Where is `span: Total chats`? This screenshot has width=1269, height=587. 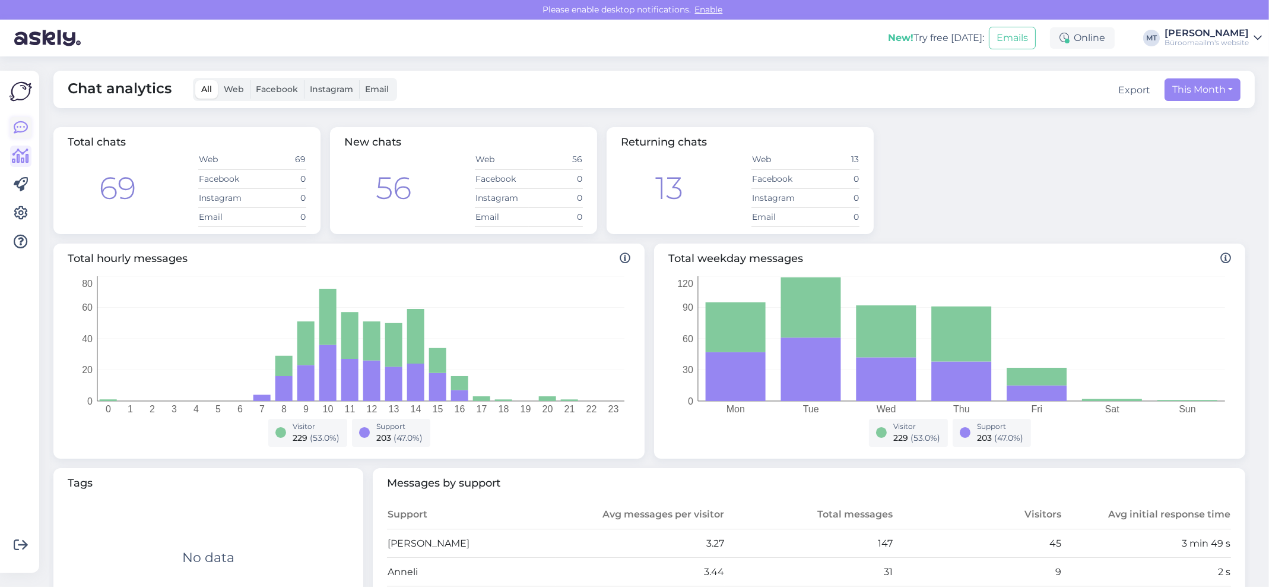 span: Total chats is located at coordinates (97, 142).